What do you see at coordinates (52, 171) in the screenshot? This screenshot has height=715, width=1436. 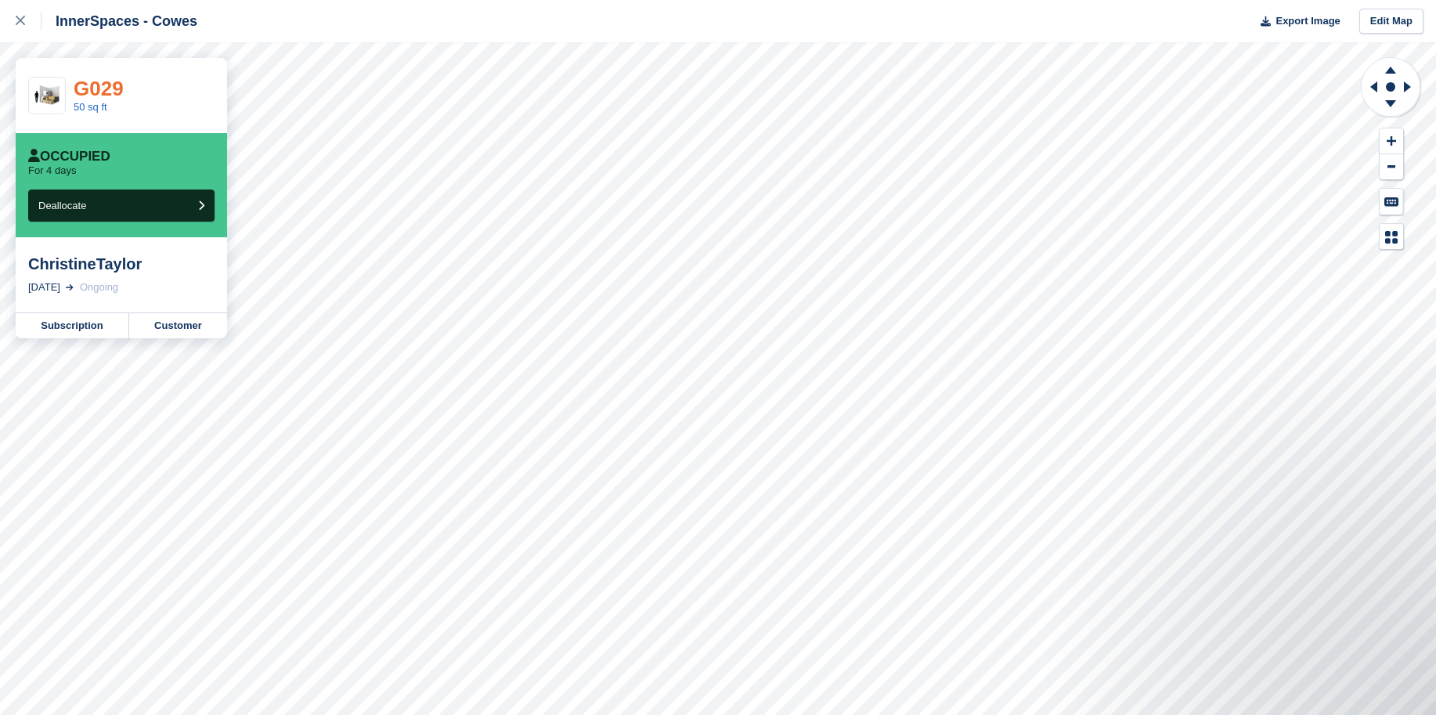 I see `p: For 4 days` at bounding box center [52, 171].